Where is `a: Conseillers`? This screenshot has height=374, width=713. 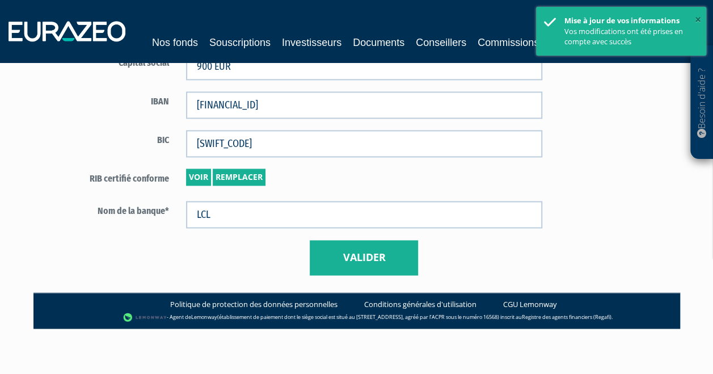
a: Conseillers is located at coordinates (441, 43).